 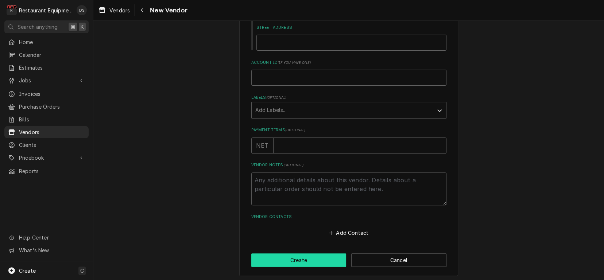 What do you see at coordinates (142, 10) in the screenshot?
I see `button: Navigate back` at bounding box center [142, 10].